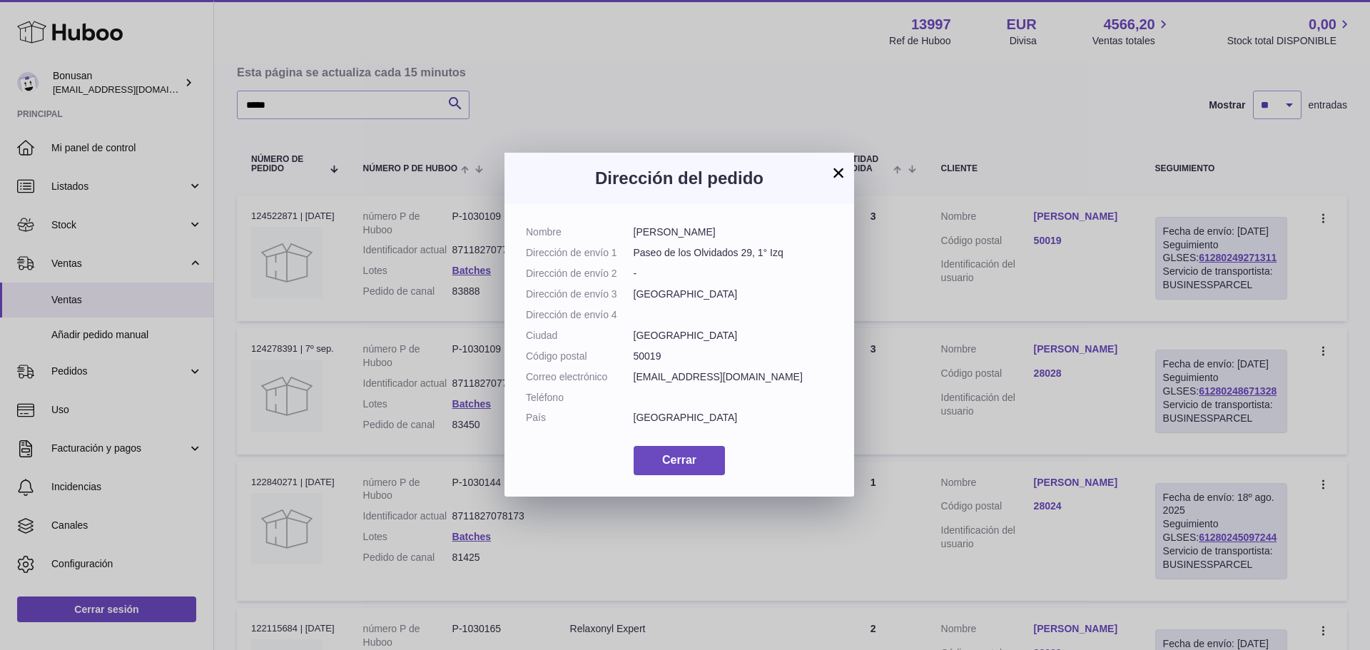  What do you see at coordinates (679, 460) in the screenshot?
I see `button: Cerrar` at bounding box center [679, 460].